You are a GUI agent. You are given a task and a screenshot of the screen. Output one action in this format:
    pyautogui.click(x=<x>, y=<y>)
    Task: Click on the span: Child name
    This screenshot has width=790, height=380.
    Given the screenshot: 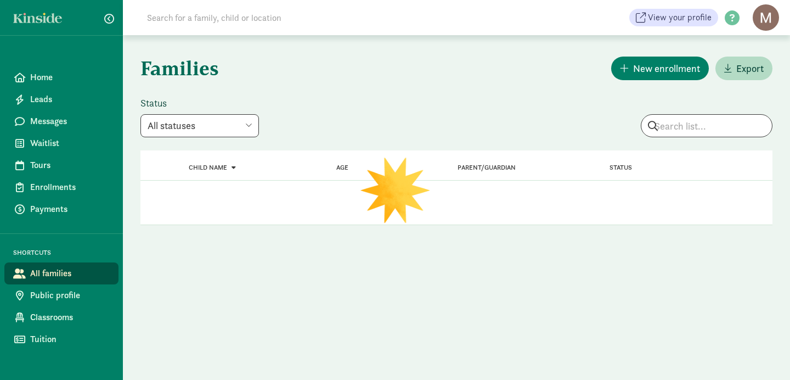 What is the action you would take?
    pyautogui.click(x=208, y=167)
    